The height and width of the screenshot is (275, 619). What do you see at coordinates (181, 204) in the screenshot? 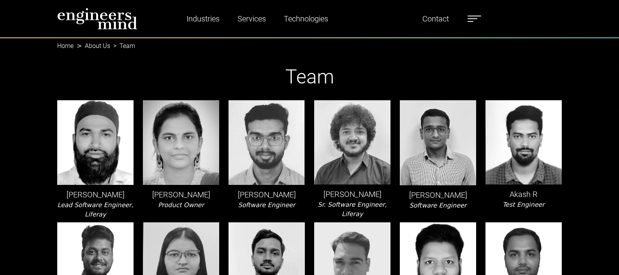
I see `i: Product Owner` at bounding box center [181, 204].